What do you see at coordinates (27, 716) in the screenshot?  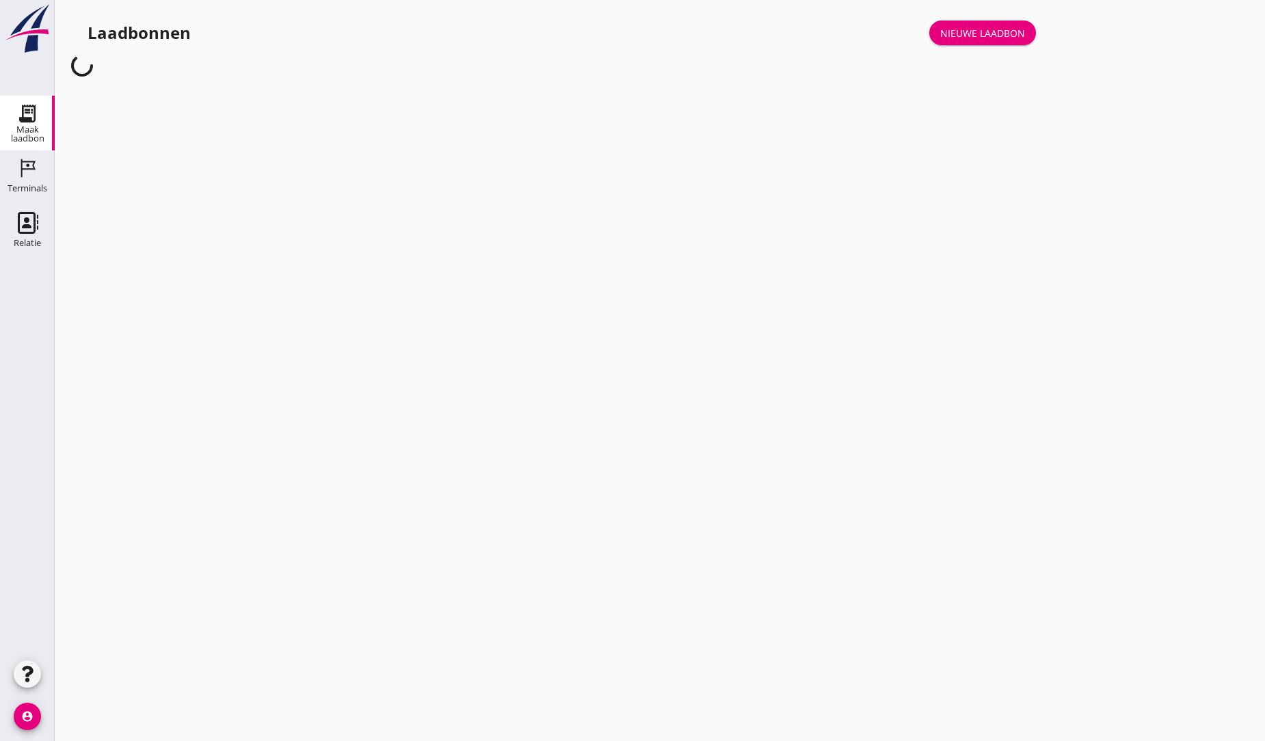 I see `i: account_circle` at bounding box center [27, 716].